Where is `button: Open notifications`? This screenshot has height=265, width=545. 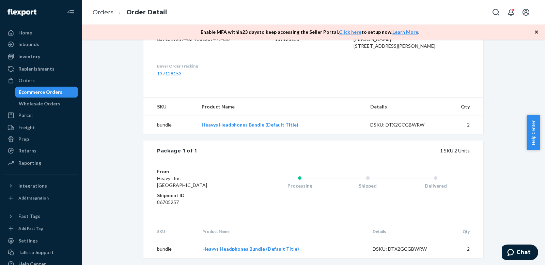 button: Open notifications is located at coordinates (511, 12).